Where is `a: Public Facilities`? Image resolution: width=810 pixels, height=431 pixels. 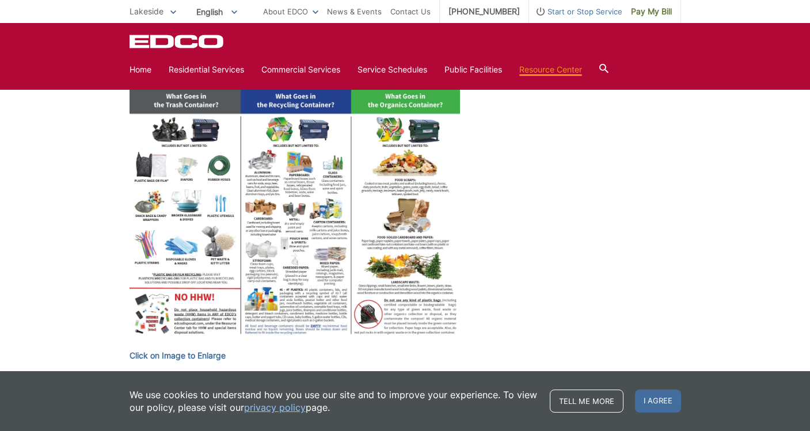
a: Public Facilities is located at coordinates (473, 70).